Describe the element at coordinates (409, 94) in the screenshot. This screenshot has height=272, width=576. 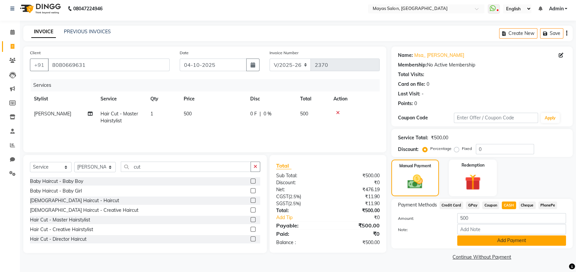
I see `div: Last Visit:` at that location.